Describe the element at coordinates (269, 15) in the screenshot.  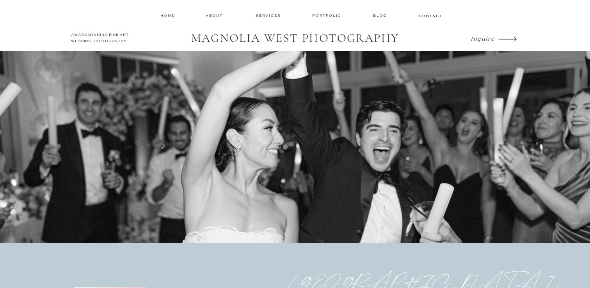
I see `a: services` at that location.